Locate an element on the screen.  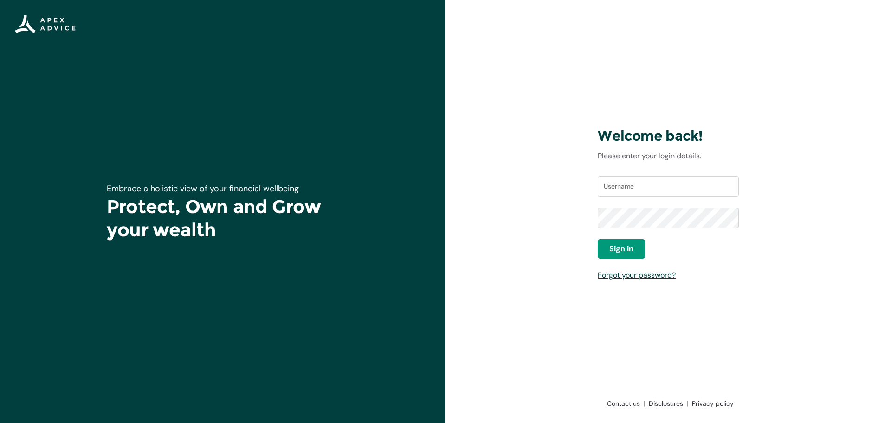
p: Please enter your login details. is located at coordinates (668, 156).